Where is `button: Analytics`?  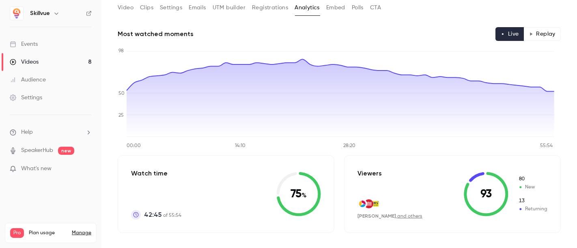
button: Analytics is located at coordinates (307, 8).